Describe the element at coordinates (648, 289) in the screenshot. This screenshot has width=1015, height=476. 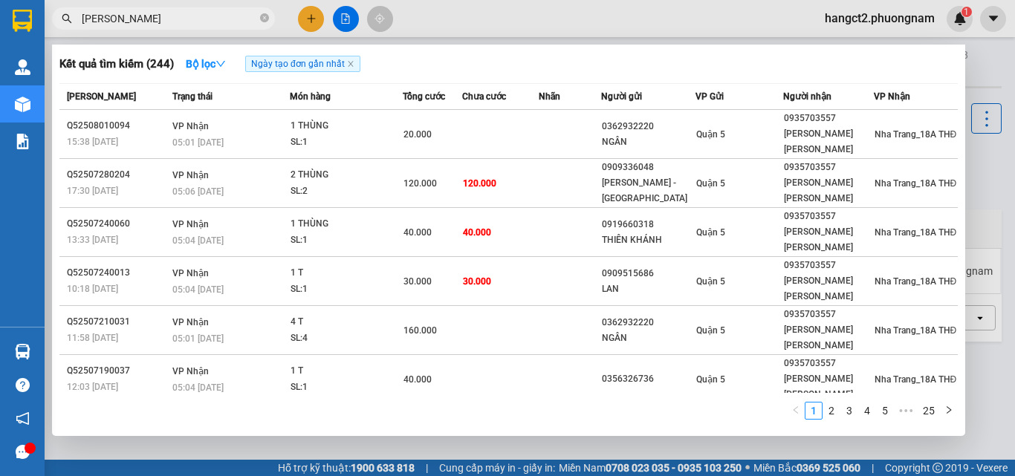
I see `div: LAN` at that location.